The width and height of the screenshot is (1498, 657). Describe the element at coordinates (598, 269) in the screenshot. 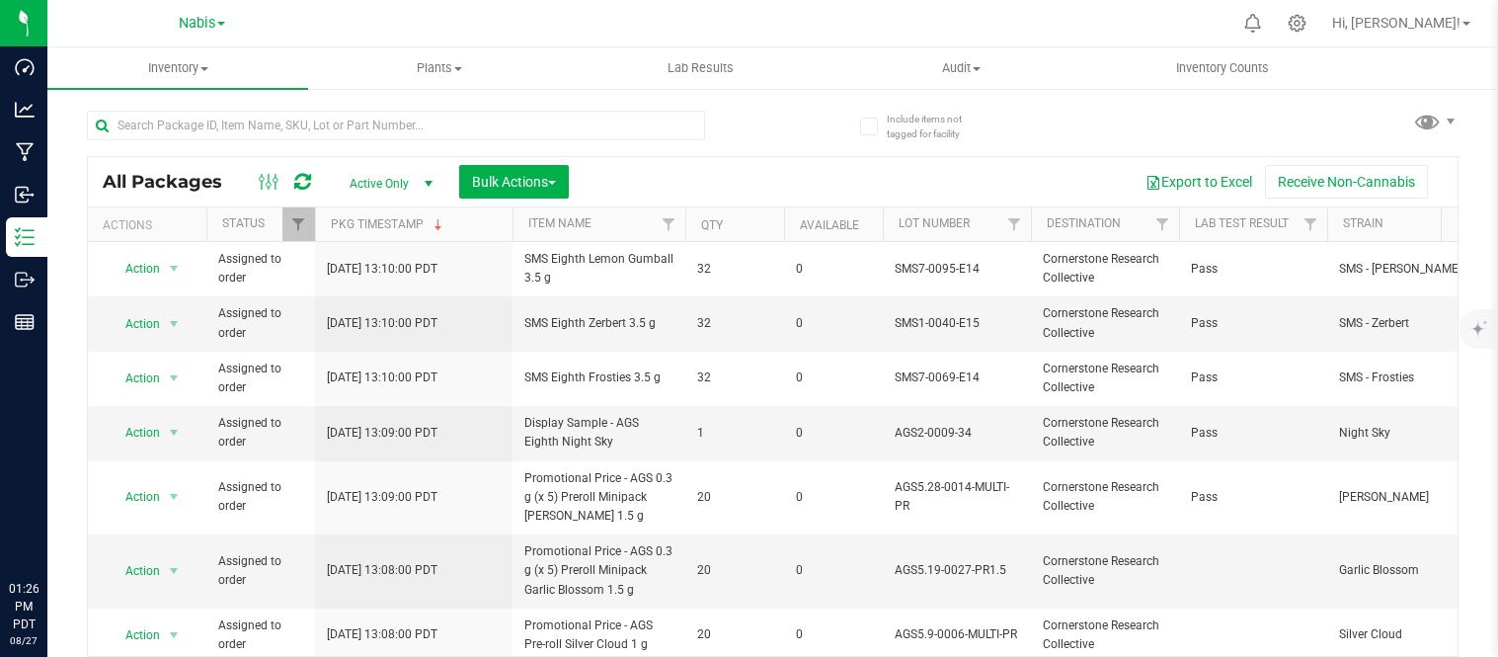

I see `span: SMS Eighth Lemon Gumball 3.5 g` at that location.